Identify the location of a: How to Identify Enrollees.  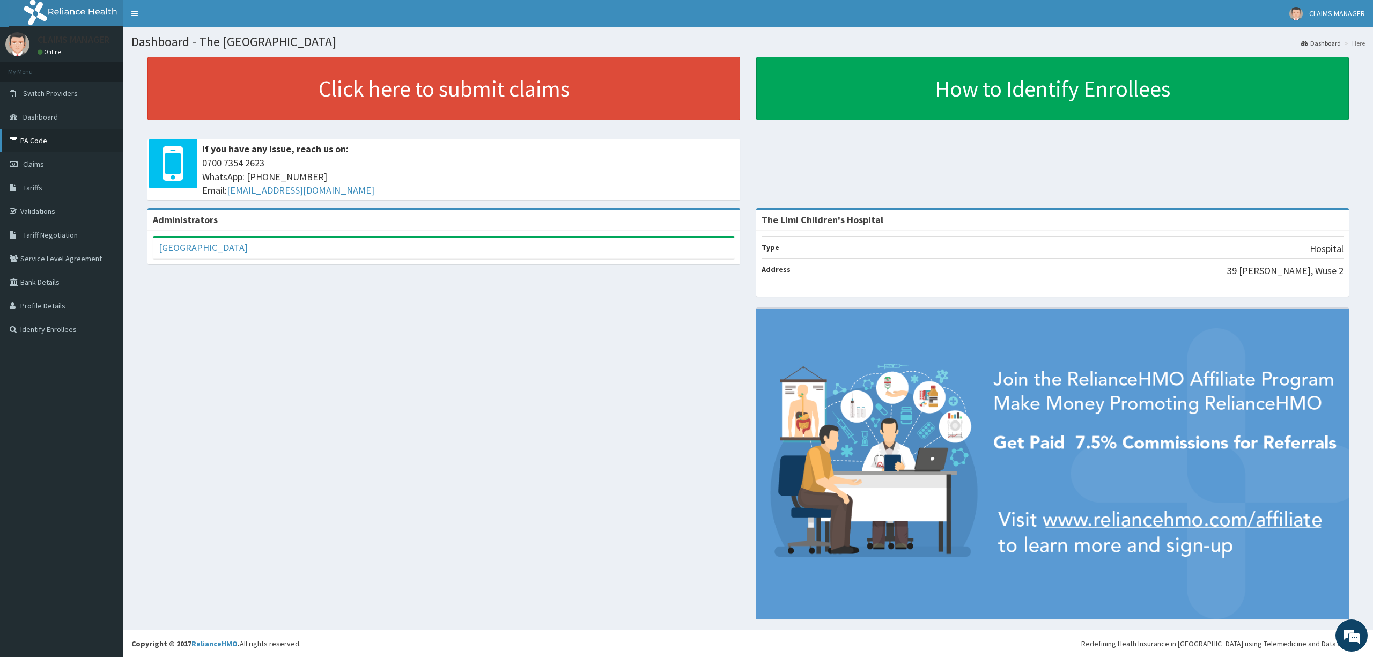
(1052, 88).